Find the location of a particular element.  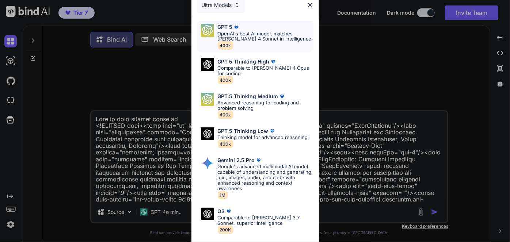

span: 200K is located at coordinates (226, 230).